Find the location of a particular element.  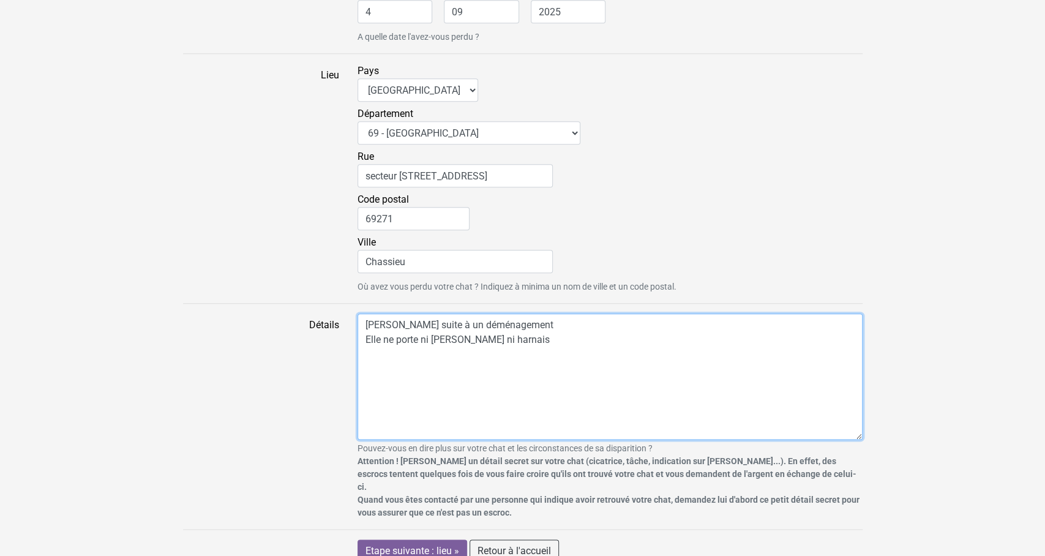

label: Rue is located at coordinates (455, 168).